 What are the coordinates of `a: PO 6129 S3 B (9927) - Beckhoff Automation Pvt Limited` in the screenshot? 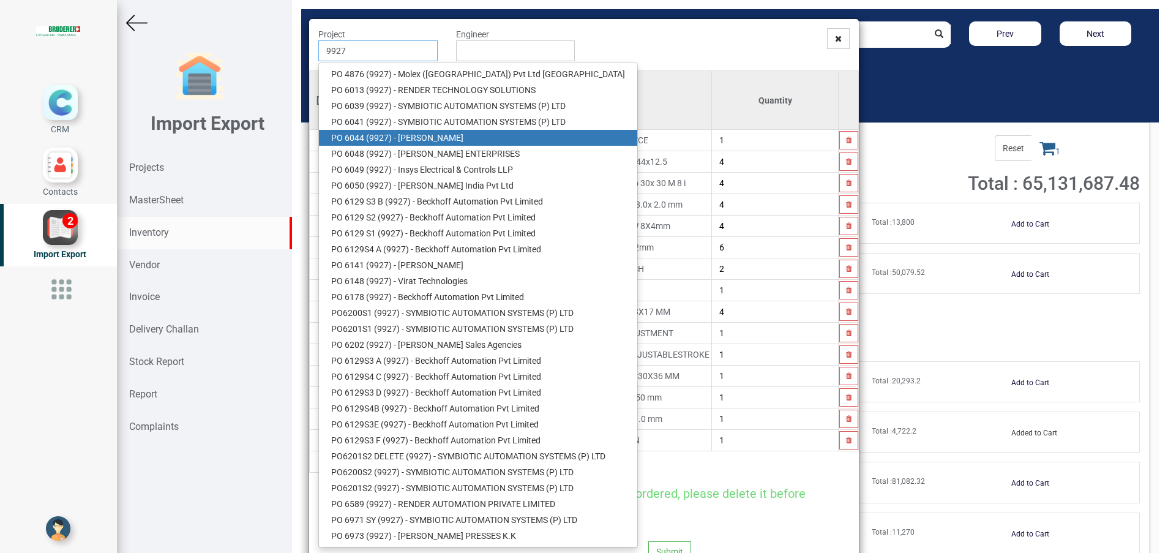 It's located at (478, 201).